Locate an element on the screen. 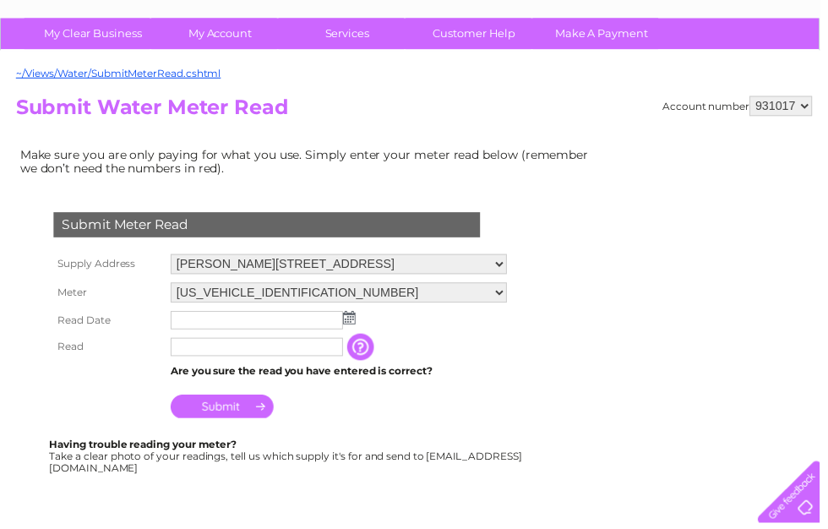 This screenshot has width=828, height=529. th: Meter is located at coordinates (109, 296).